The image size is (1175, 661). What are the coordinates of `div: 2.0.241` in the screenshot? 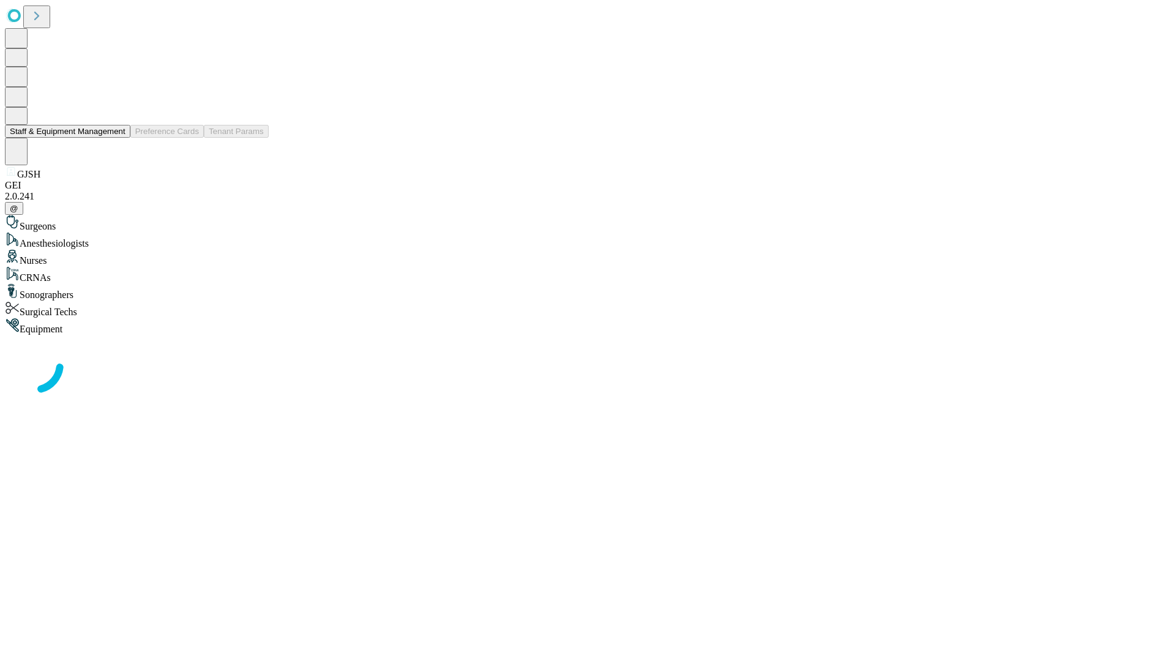 It's located at (587, 196).